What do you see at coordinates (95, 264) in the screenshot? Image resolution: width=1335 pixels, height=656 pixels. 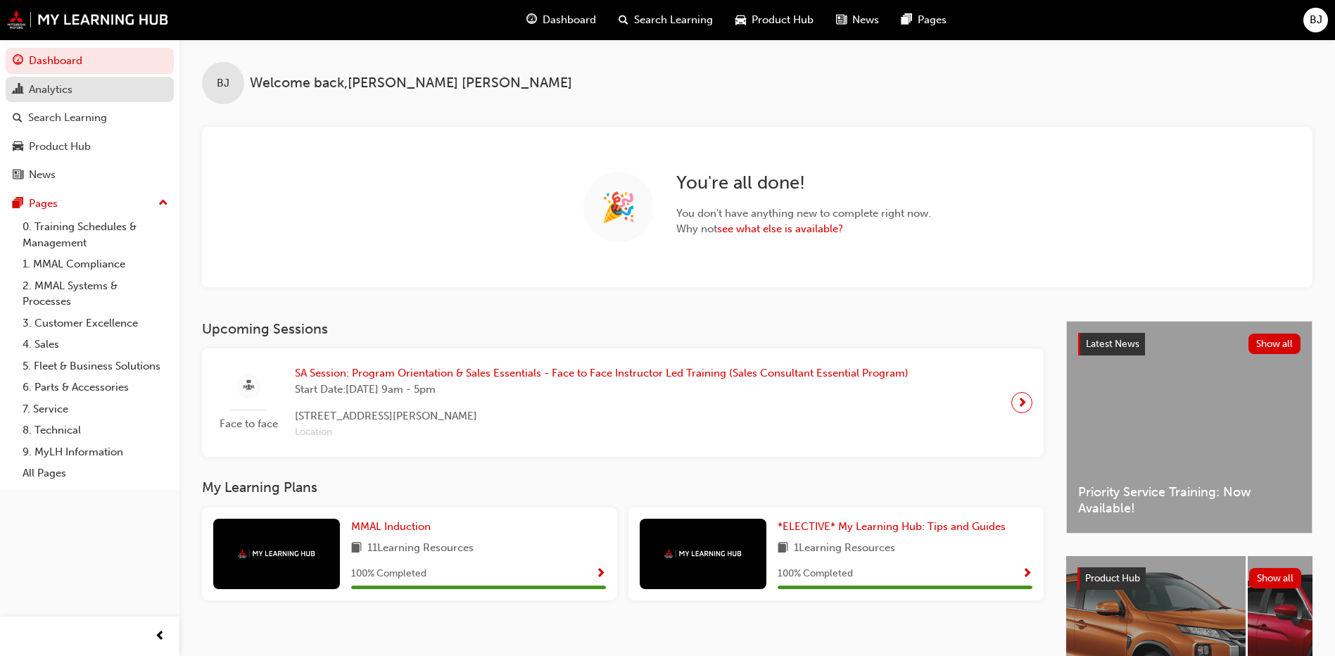 I see `a: 1. MMAL Compliance` at bounding box center [95, 264].